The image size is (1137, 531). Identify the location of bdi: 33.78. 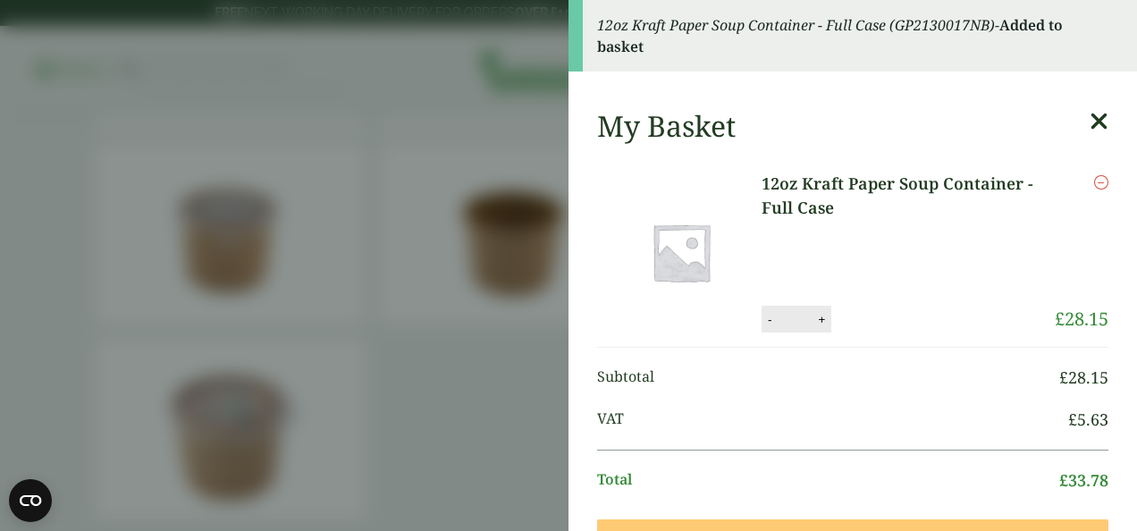
(1083, 480).